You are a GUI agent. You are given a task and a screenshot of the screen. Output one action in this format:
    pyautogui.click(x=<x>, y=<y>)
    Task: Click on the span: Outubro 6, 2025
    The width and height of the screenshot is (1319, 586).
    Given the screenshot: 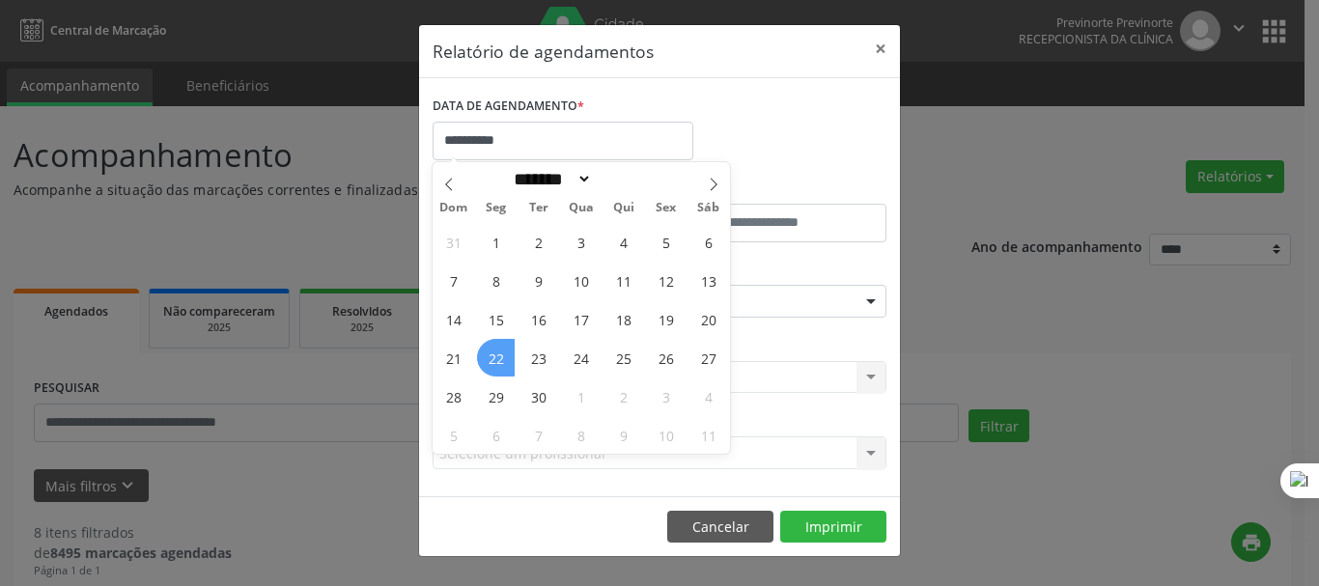 What is the action you would take?
    pyautogui.click(x=496, y=435)
    